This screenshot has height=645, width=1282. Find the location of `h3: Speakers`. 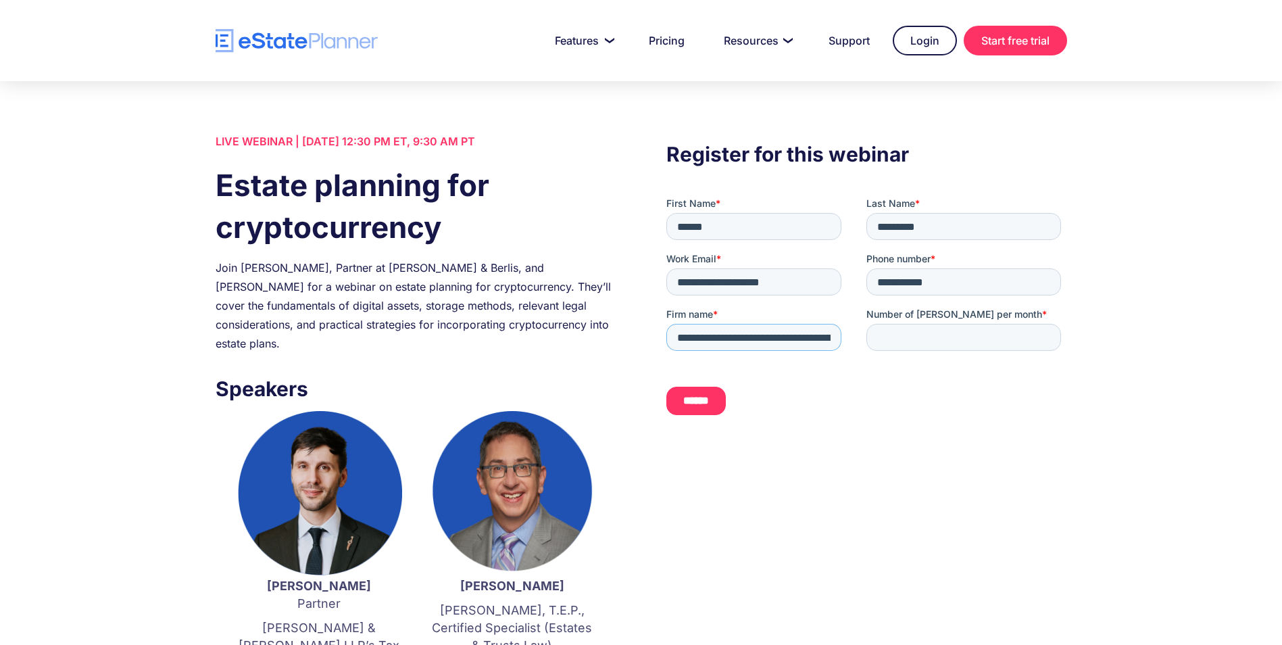

h3: Speakers is located at coordinates (416, 389).